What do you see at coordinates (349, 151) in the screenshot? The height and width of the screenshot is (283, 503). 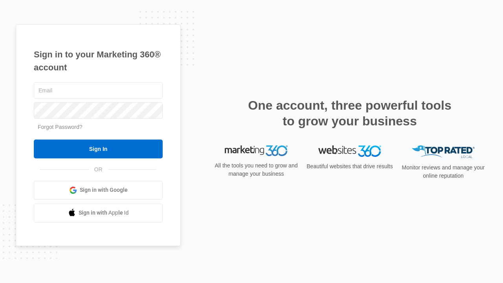 I see `img: Websites 360` at bounding box center [349, 151].